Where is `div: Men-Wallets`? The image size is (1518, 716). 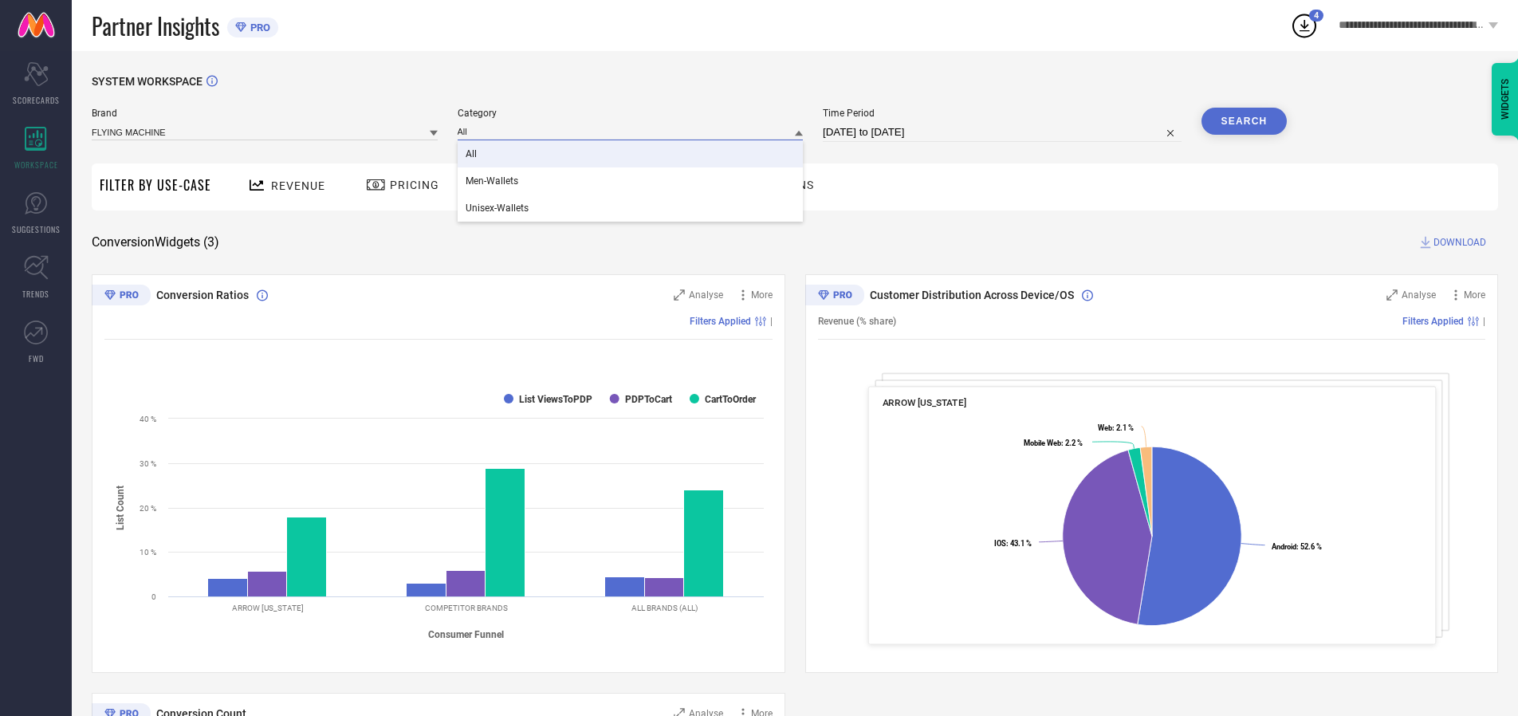 div: Men-Wallets is located at coordinates (631, 181).